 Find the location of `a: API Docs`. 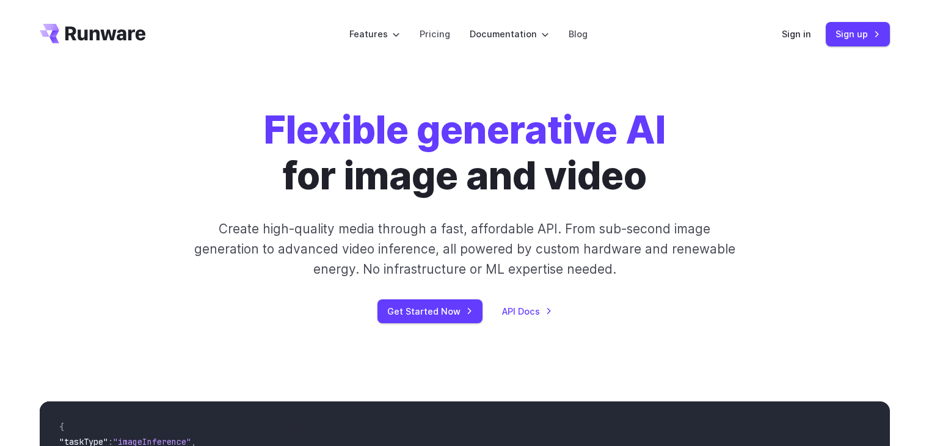

a: API Docs is located at coordinates (527, 311).